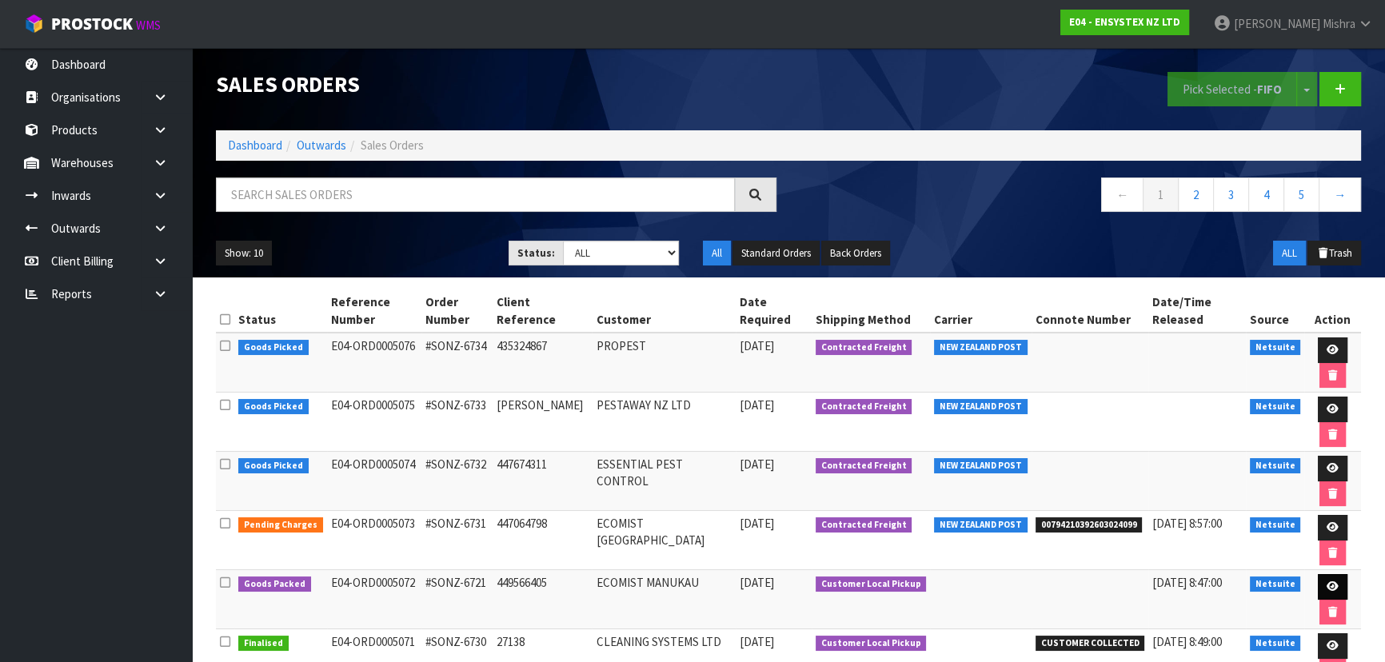 The image size is (1385, 662). What do you see at coordinates (1339, 23) in the screenshot?
I see `span: Mishra` at bounding box center [1339, 23].